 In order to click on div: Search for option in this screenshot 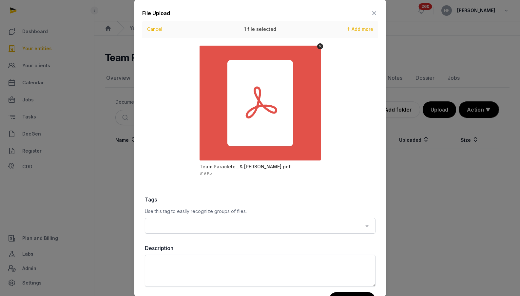, I will do `click(260, 225)`.